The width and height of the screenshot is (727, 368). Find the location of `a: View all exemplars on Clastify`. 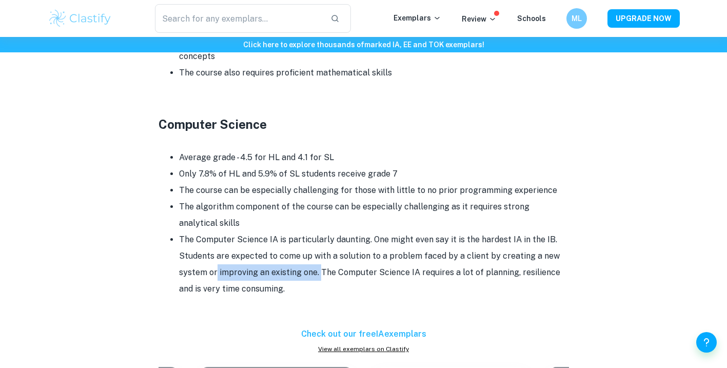

a: View all exemplars on Clastify is located at coordinates (364, 349).